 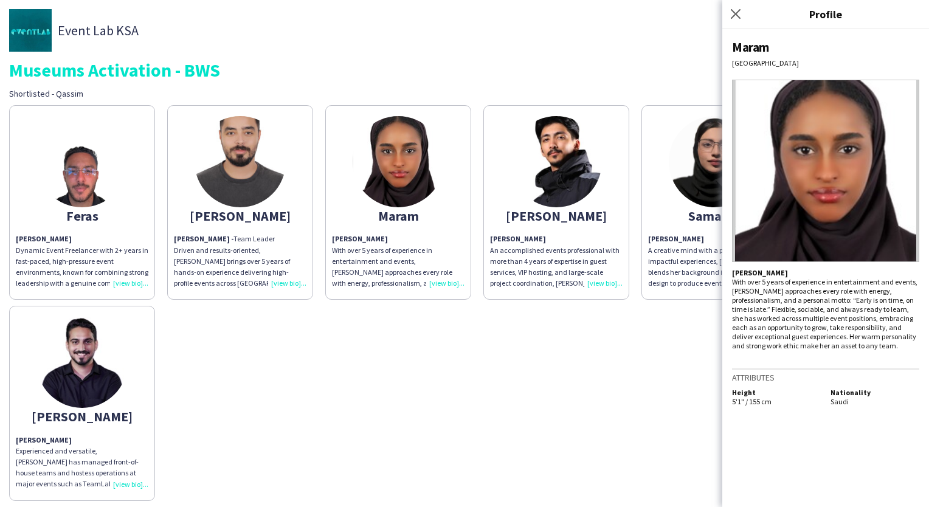 I want to click on span: 5'1" / 155 cm, so click(x=752, y=401).